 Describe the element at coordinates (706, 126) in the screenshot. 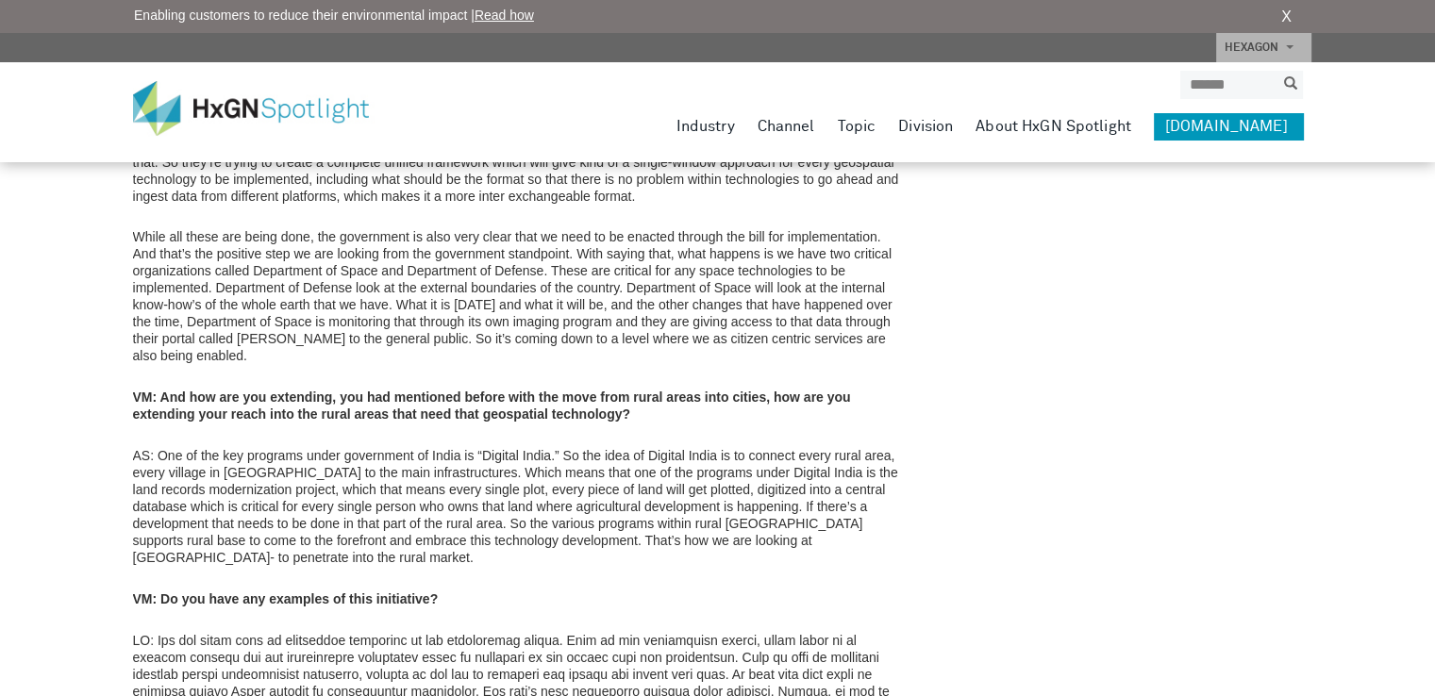

I see `a: Industry` at that location.